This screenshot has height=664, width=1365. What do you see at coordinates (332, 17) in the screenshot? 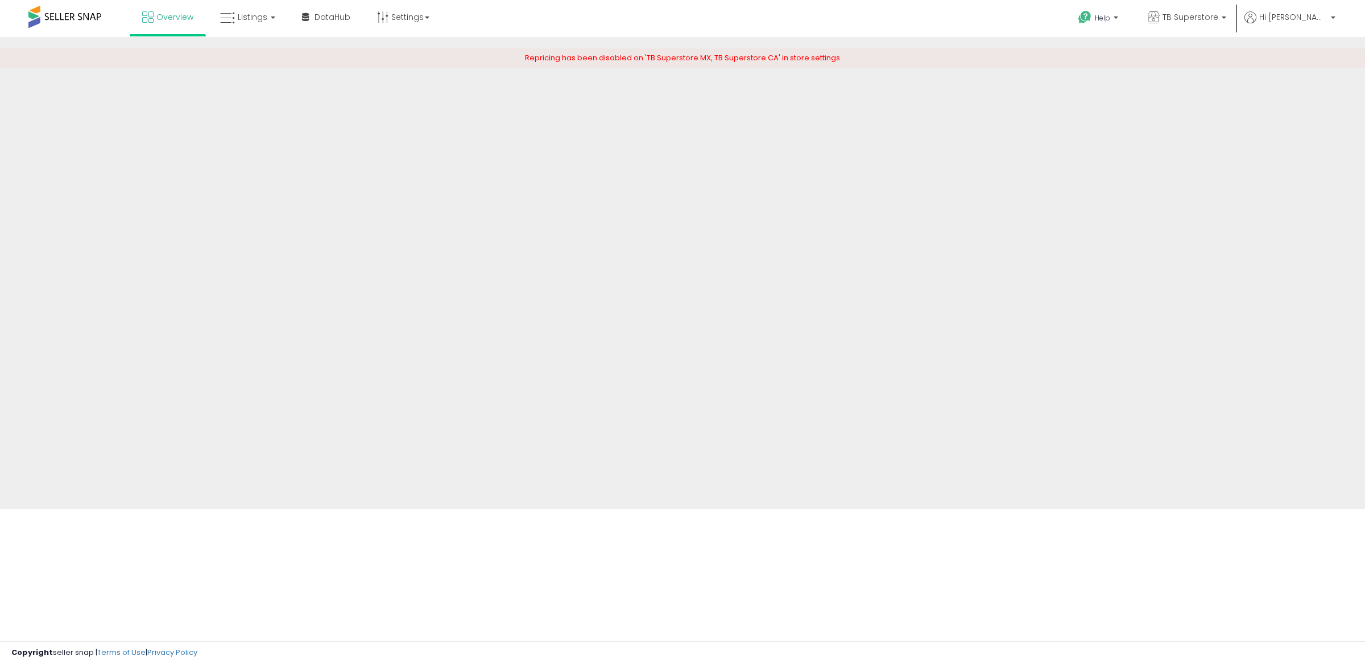
I see `span: DataHub` at bounding box center [332, 17].